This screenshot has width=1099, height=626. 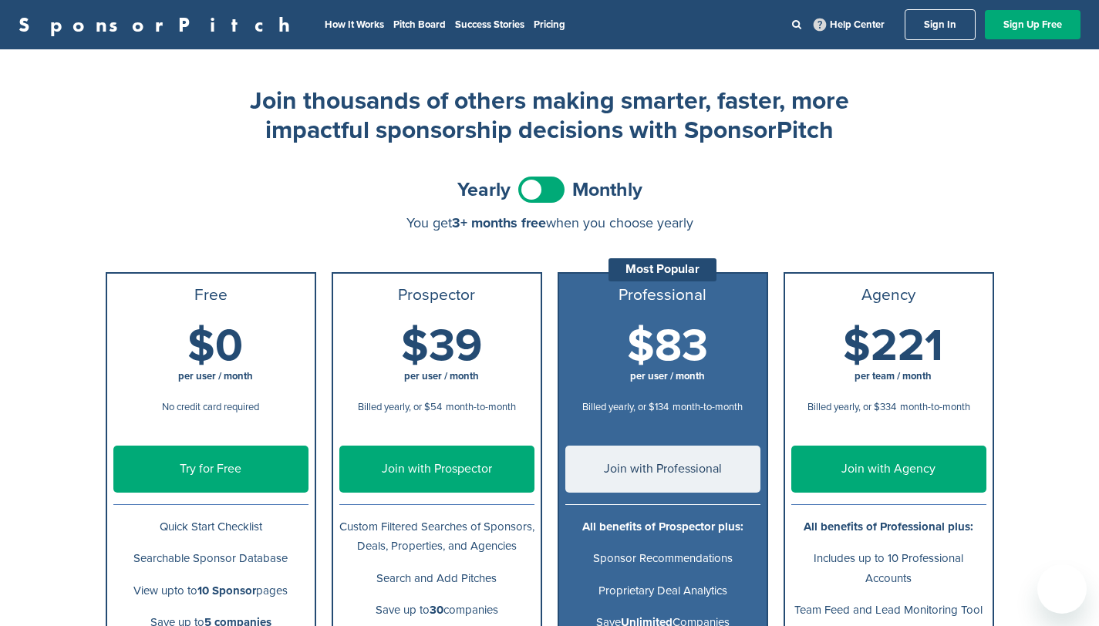 What do you see at coordinates (211, 295) in the screenshot?
I see `h3: Free` at bounding box center [211, 295].